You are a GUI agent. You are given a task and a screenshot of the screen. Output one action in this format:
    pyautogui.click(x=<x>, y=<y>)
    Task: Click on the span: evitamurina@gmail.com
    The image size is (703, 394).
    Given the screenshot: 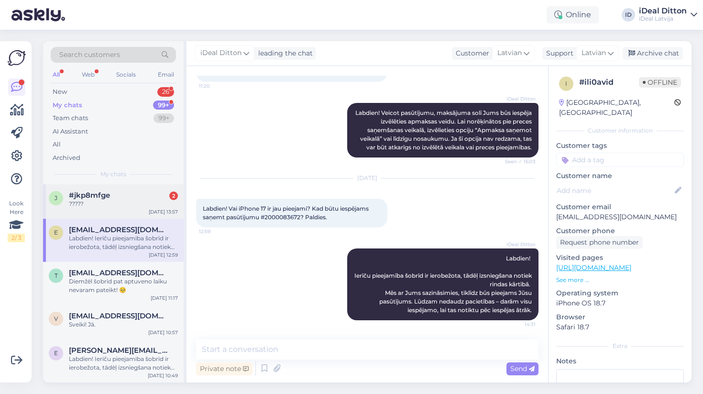 What is the action you would take?
    pyautogui.click(x=119, y=230)
    